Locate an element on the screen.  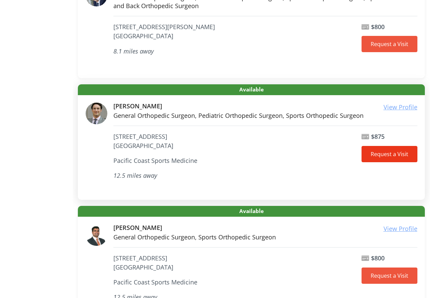
i: 12.5 miles away is located at coordinates (135, 174).